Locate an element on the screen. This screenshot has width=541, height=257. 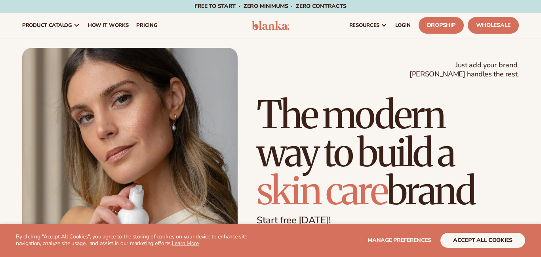
a: pricing is located at coordinates (146, 25).